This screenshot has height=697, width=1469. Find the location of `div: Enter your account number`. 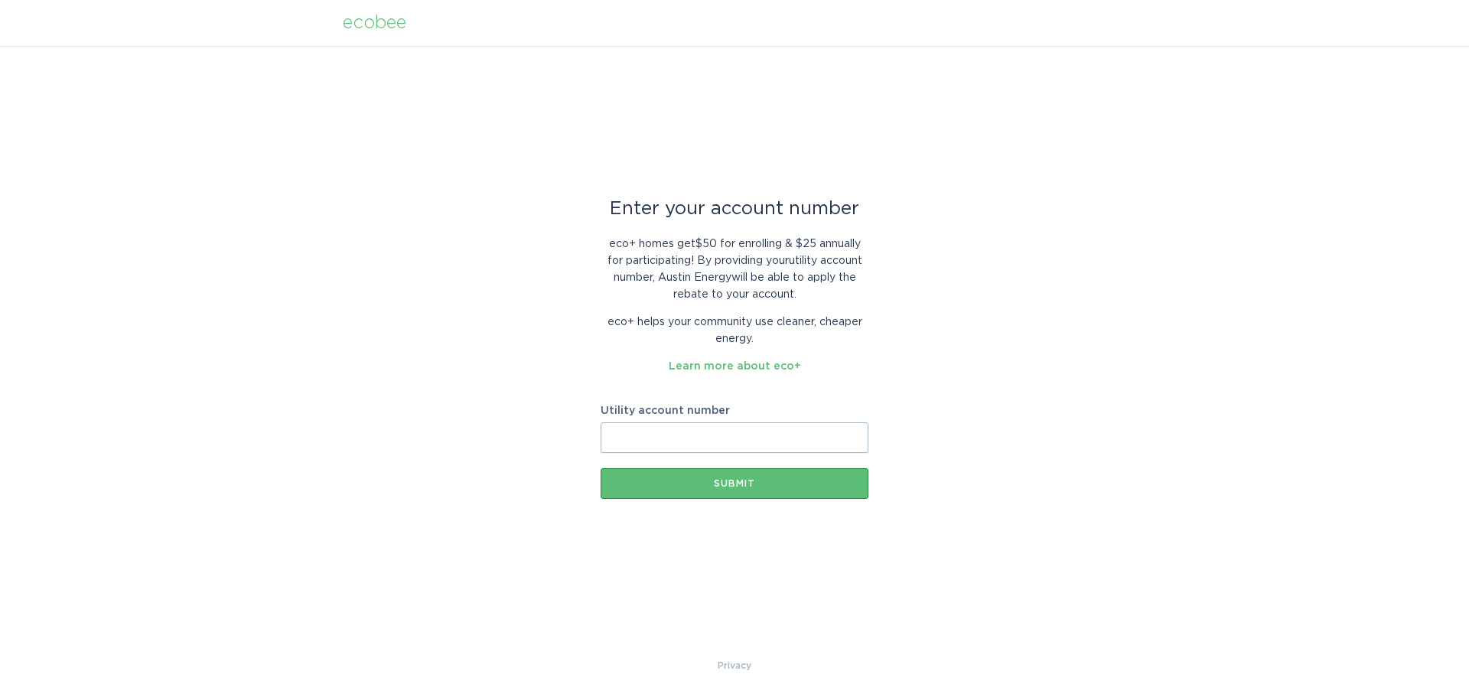

div: Enter your account number is located at coordinates (734, 209).